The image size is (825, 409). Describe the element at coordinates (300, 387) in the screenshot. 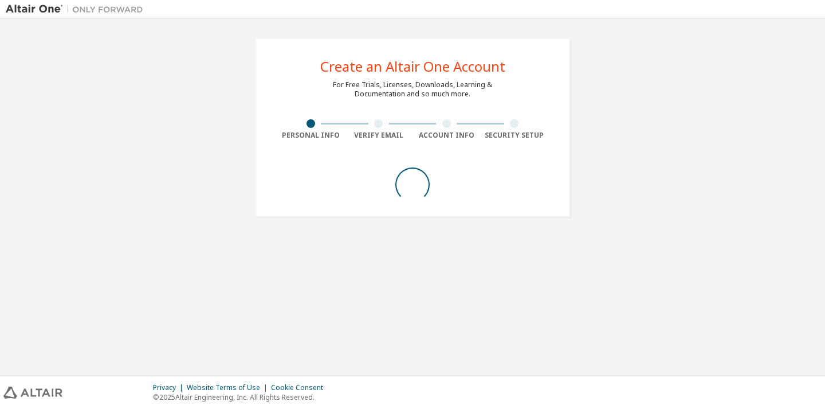

I see `div: Cookie Consent` at that location.